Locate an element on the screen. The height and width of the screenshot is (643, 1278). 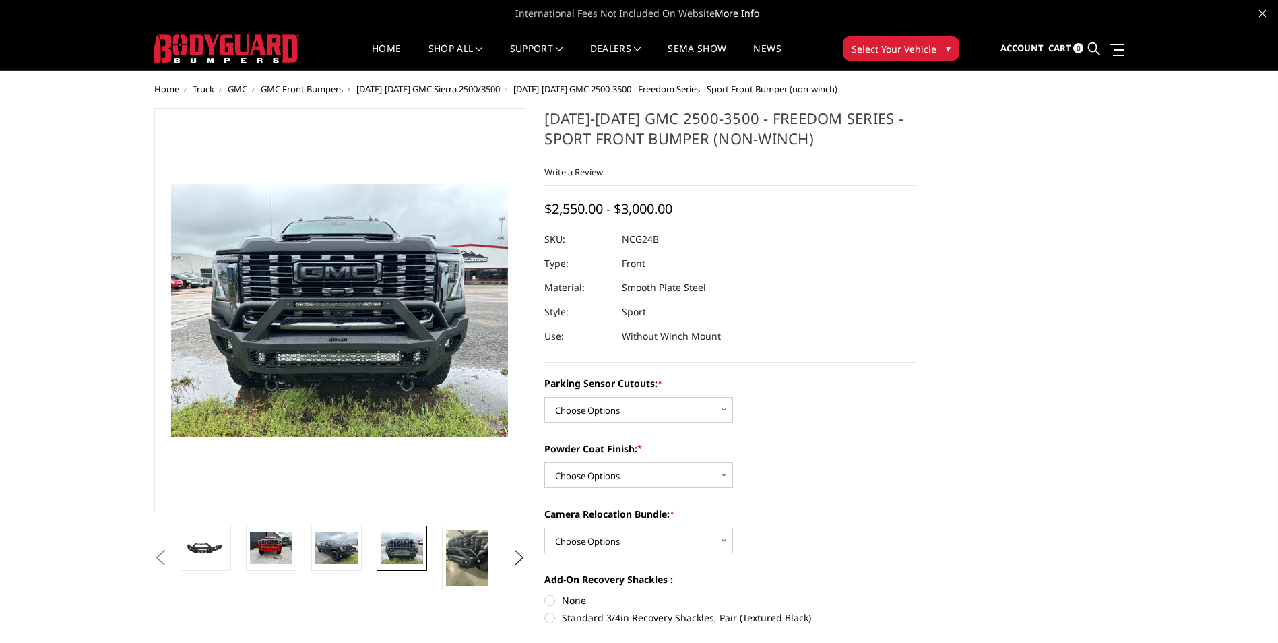
a: GMC is located at coordinates (237, 89).